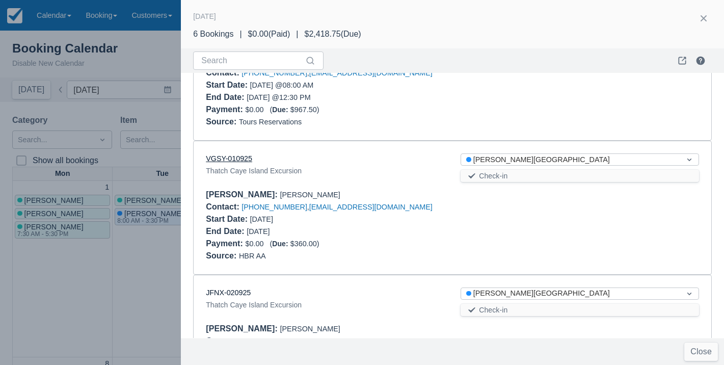 This screenshot has width=724, height=365. What do you see at coordinates (294, 243) in the screenshot?
I see `span: ( $360.00 )` at bounding box center [294, 243].